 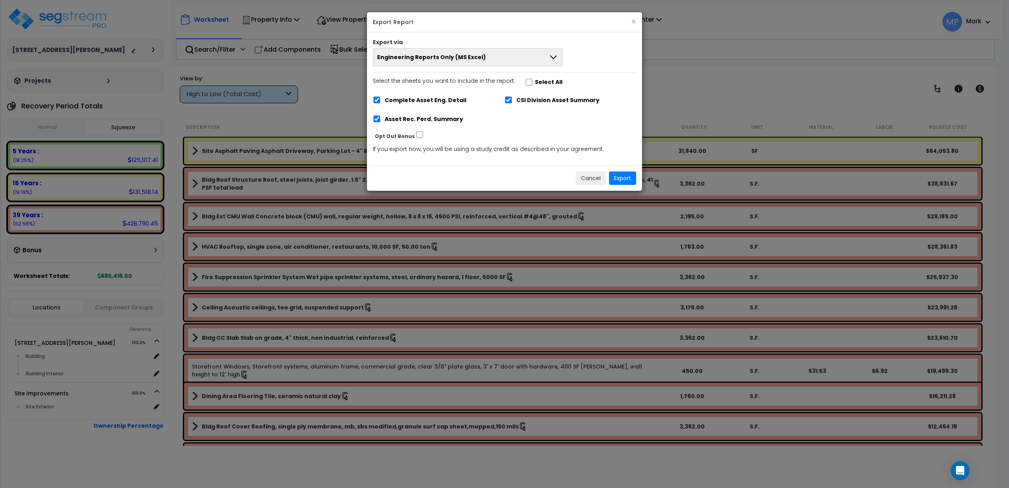 What do you see at coordinates (444, 81) in the screenshot?
I see `p: Select the sheets you want to include in the report:` at bounding box center [444, 81].